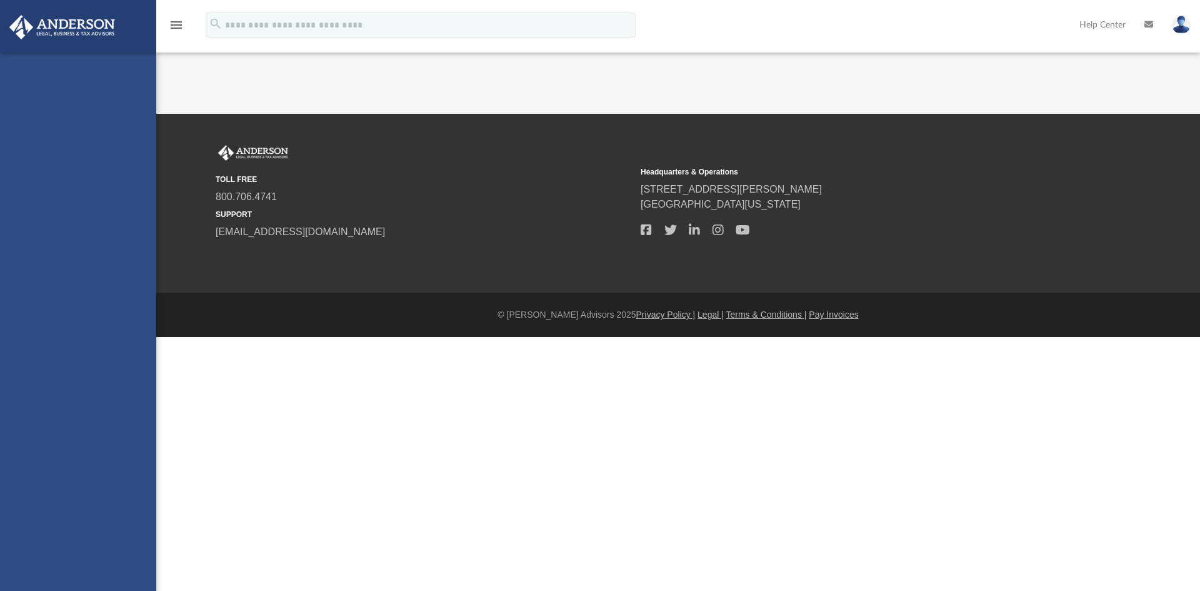 This screenshot has height=591, width=1200. Describe the element at coordinates (766, 314) in the screenshot. I see `a: Terms & Conditions |` at that location.